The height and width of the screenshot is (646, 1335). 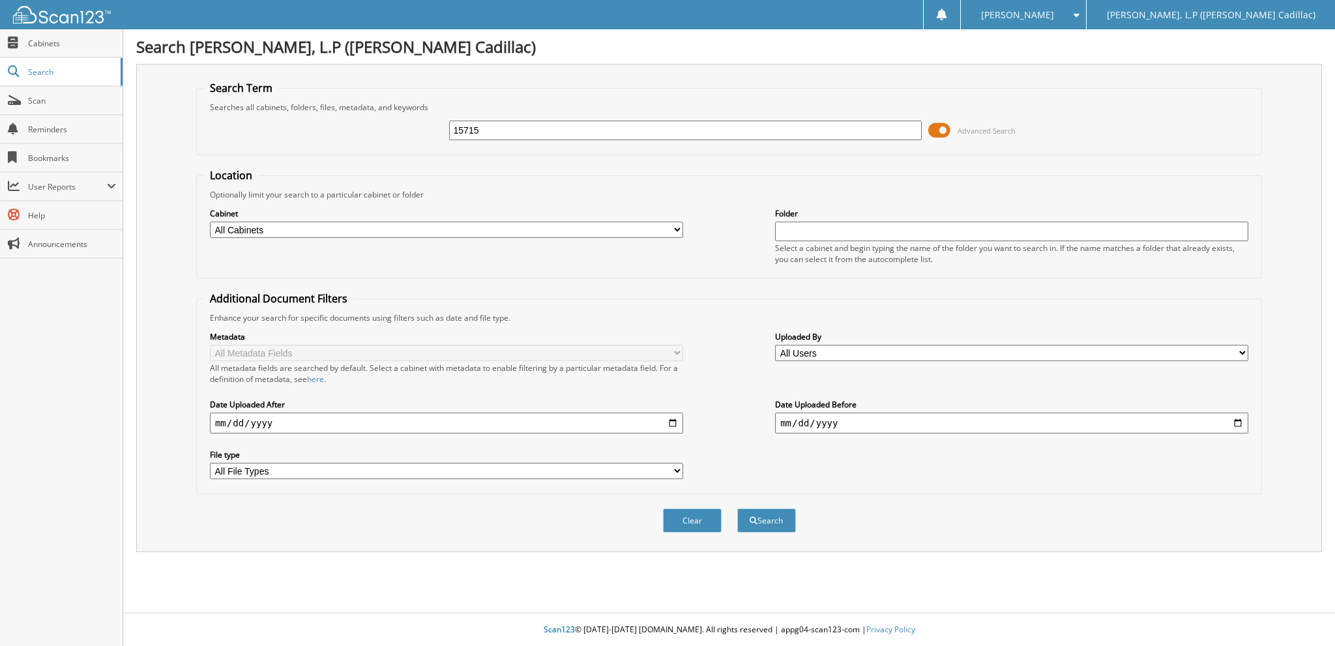 What do you see at coordinates (986, 130) in the screenshot?
I see `span: Advanced Search` at bounding box center [986, 130].